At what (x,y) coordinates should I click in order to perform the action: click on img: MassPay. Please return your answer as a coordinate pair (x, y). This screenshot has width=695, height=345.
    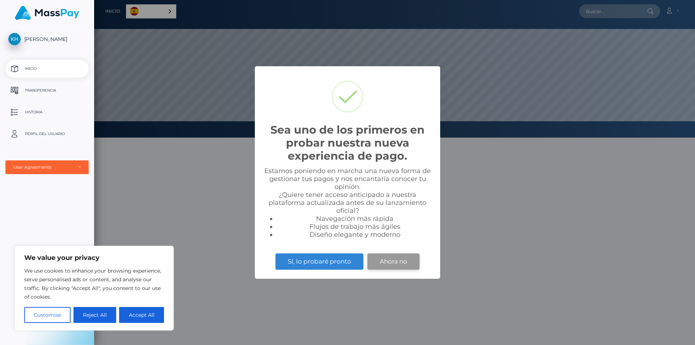
    Looking at the image, I should click on (47, 13).